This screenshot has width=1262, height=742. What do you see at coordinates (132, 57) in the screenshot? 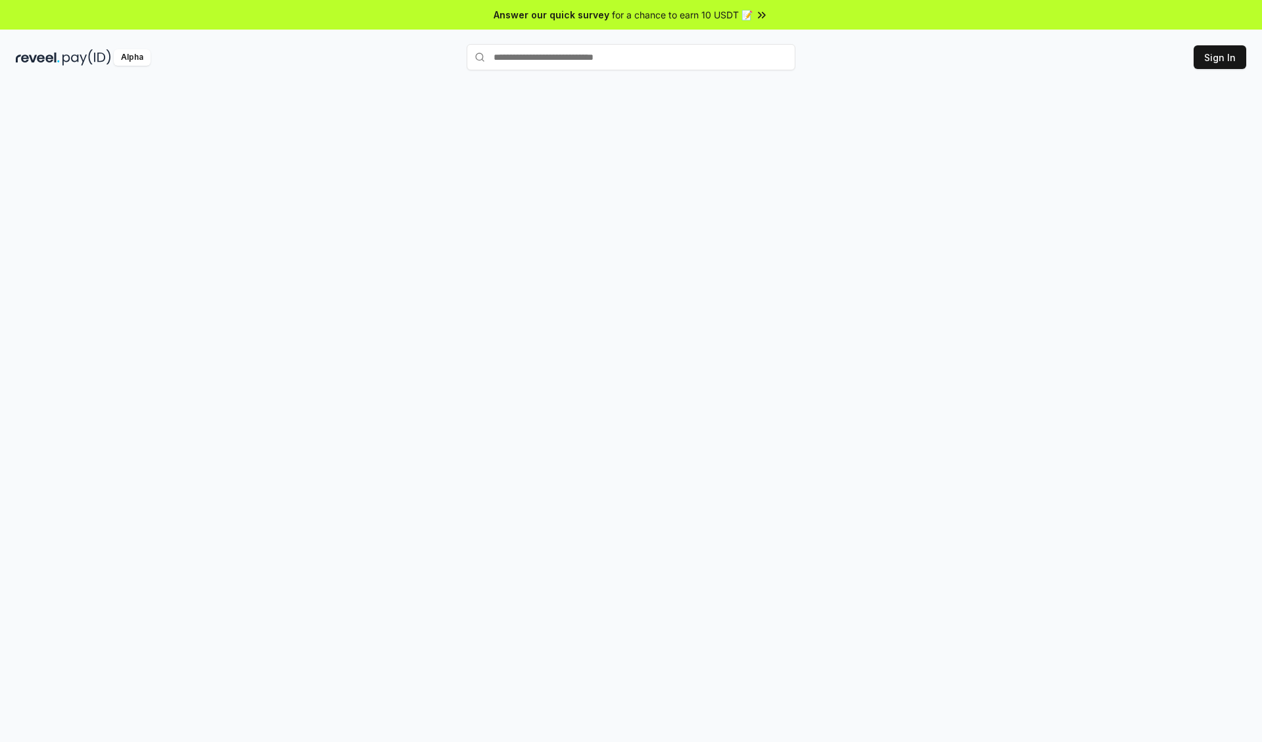
I see `div: Alpha` at bounding box center [132, 57].